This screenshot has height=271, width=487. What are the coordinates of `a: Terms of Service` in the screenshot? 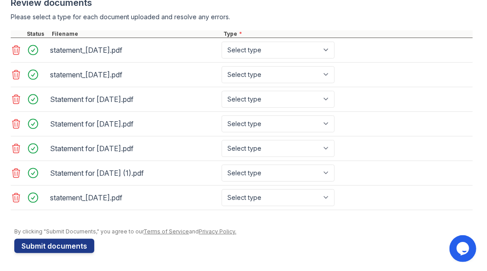 It's located at (166, 231).